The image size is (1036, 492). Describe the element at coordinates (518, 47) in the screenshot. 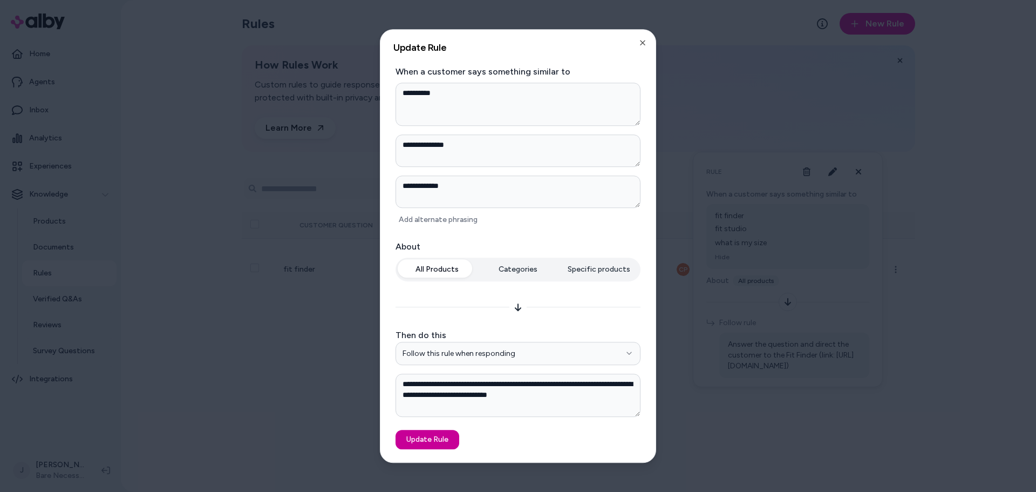

I see `h2: Update Rule` at that location.